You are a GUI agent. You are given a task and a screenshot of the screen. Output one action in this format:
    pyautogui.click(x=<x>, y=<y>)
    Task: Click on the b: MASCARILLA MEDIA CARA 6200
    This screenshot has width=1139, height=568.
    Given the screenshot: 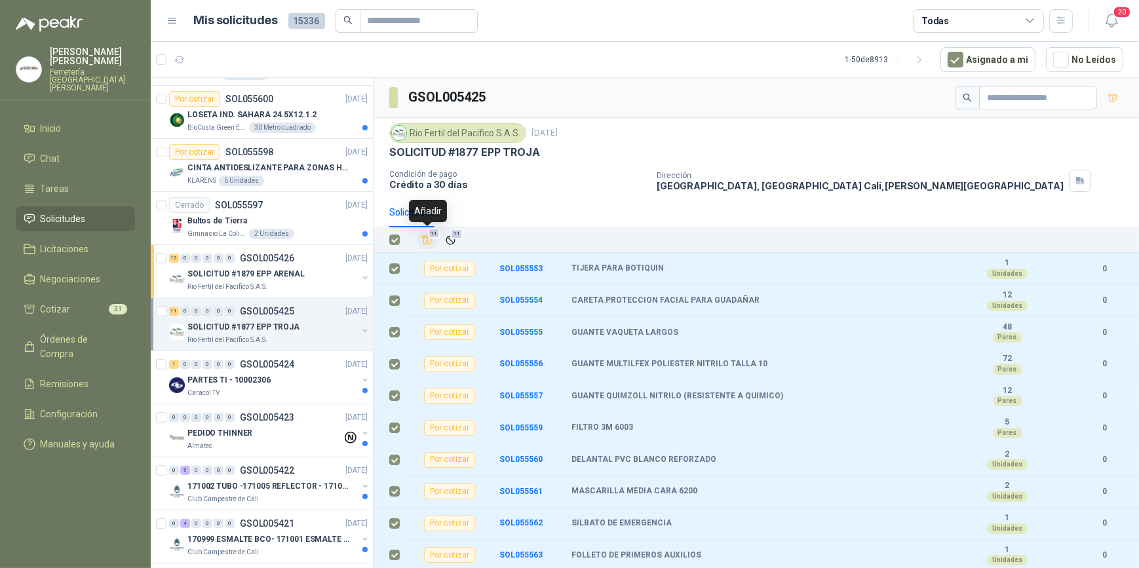 What is the action you would take?
    pyautogui.click(x=635, y=492)
    